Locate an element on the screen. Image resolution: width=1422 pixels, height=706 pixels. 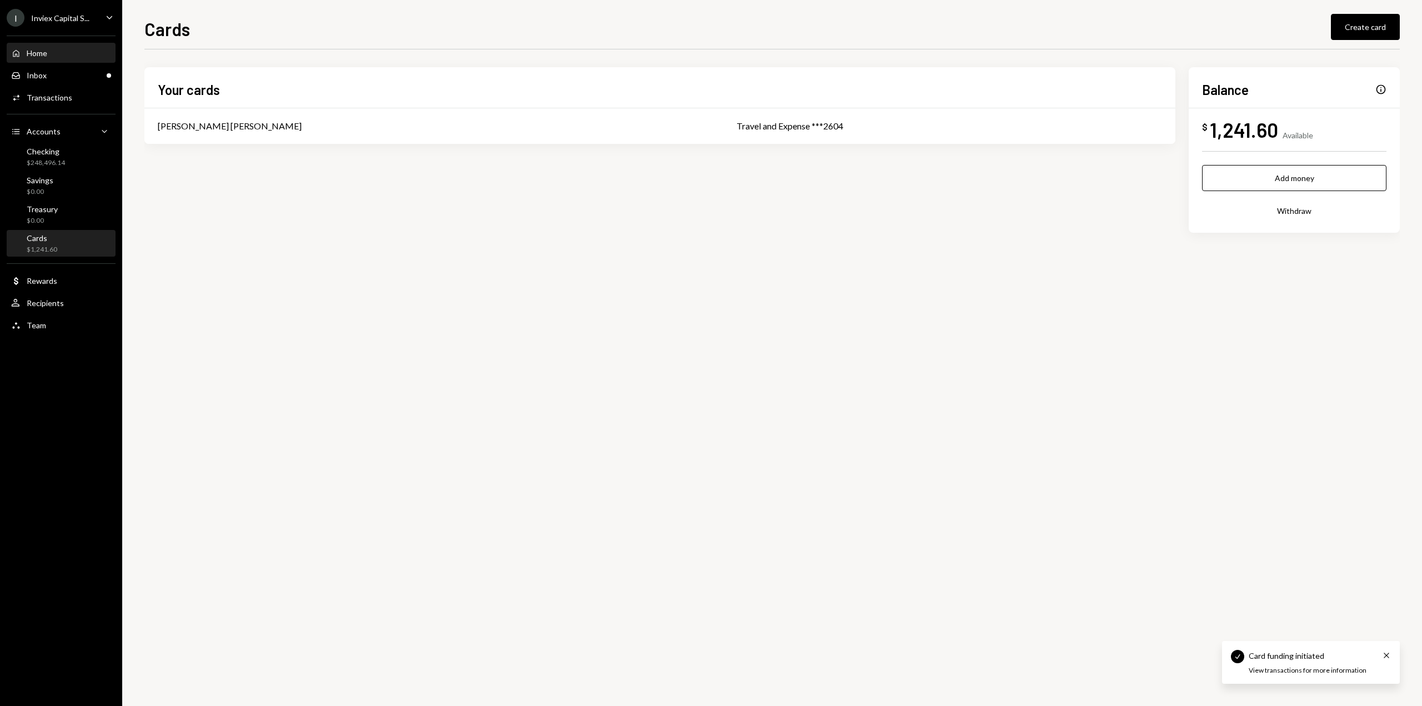
a: Treasury$0.00 is located at coordinates (61, 214).